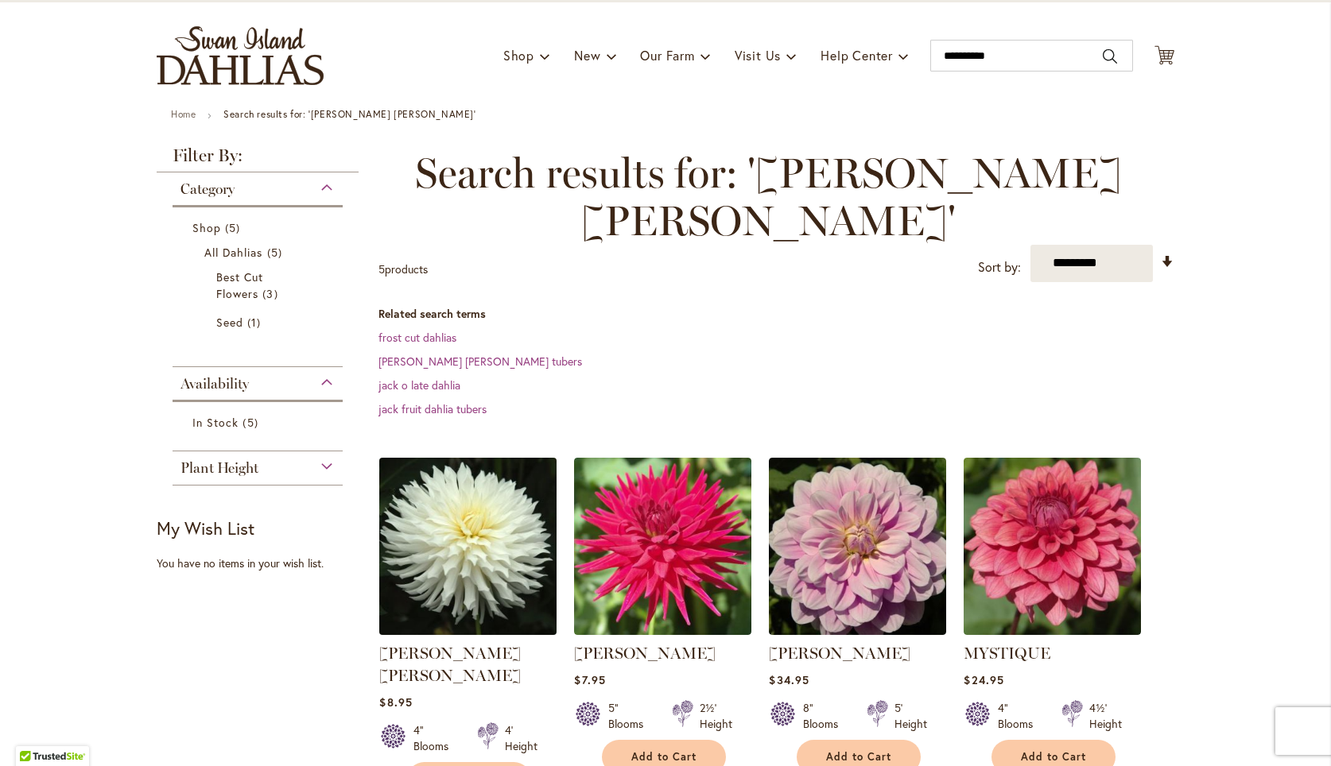 The width and height of the screenshot is (1331, 766). What do you see at coordinates (432, 409) in the screenshot?
I see `a: jack fruit dahlia tubers` at bounding box center [432, 409].